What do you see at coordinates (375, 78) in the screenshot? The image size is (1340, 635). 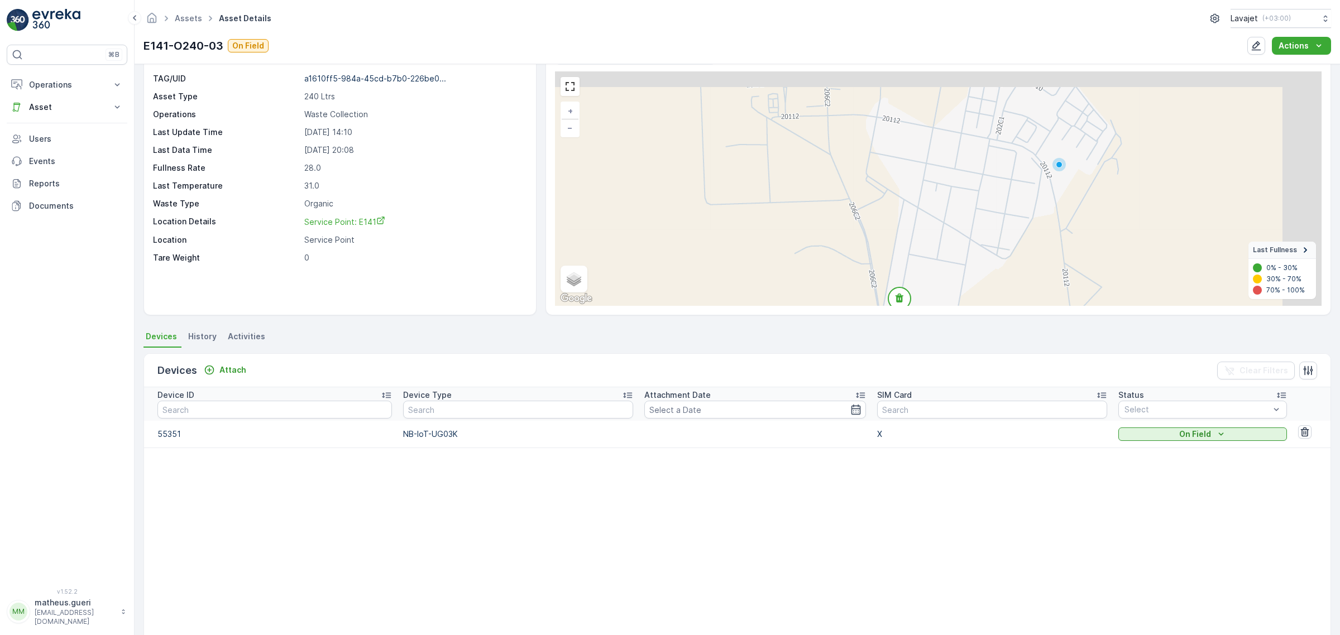 I see `p: a1610ff5-984a-45cd-b7b0-226be0...` at bounding box center [375, 78].